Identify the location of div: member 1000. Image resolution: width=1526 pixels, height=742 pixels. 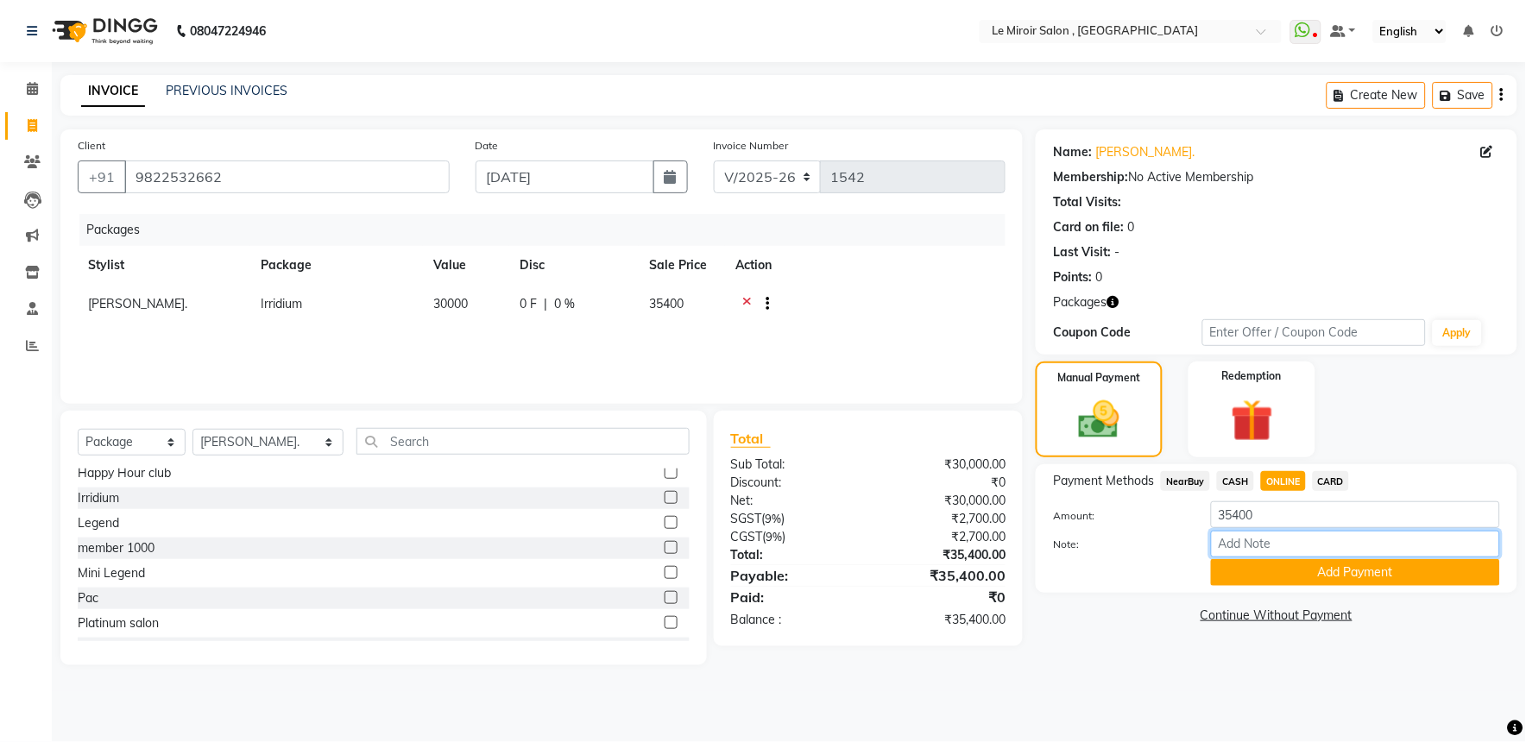
(116, 548).